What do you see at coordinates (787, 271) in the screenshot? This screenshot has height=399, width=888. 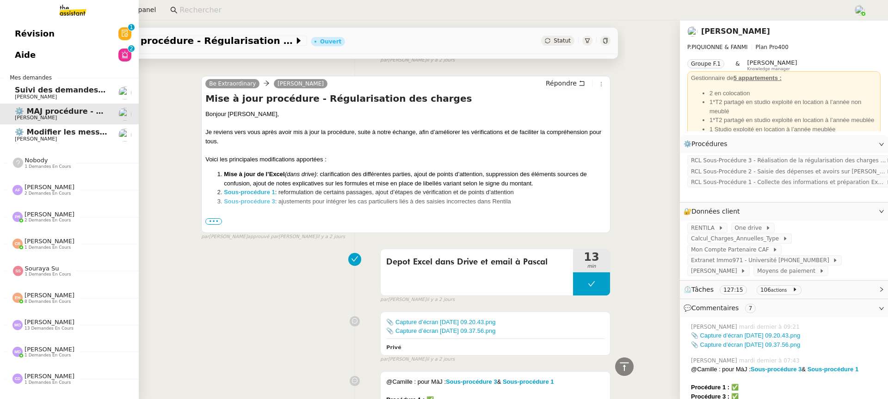 I see `span: Moyens de paiement` at bounding box center [787, 271].